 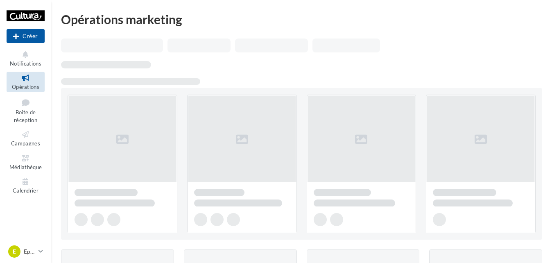 What do you see at coordinates (25, 185) in the screenshot?
I see `a: Calendrier` at bounding box center [25, 185].